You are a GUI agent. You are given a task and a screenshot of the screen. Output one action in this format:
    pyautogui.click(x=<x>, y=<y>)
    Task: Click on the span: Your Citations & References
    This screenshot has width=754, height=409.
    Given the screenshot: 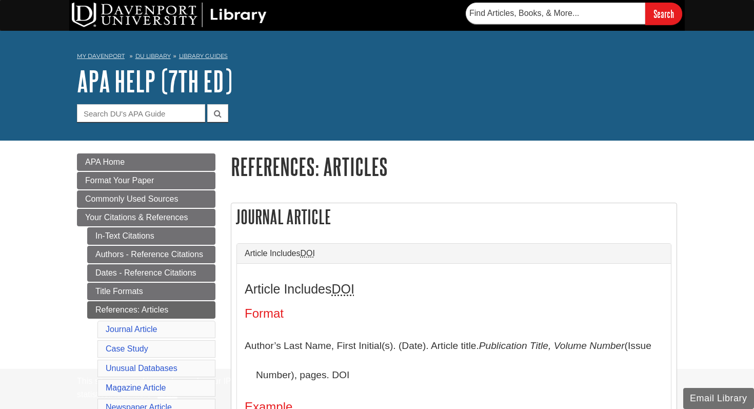 What is the action you would take?
    pyautogui.click(x=137, y=217)
    